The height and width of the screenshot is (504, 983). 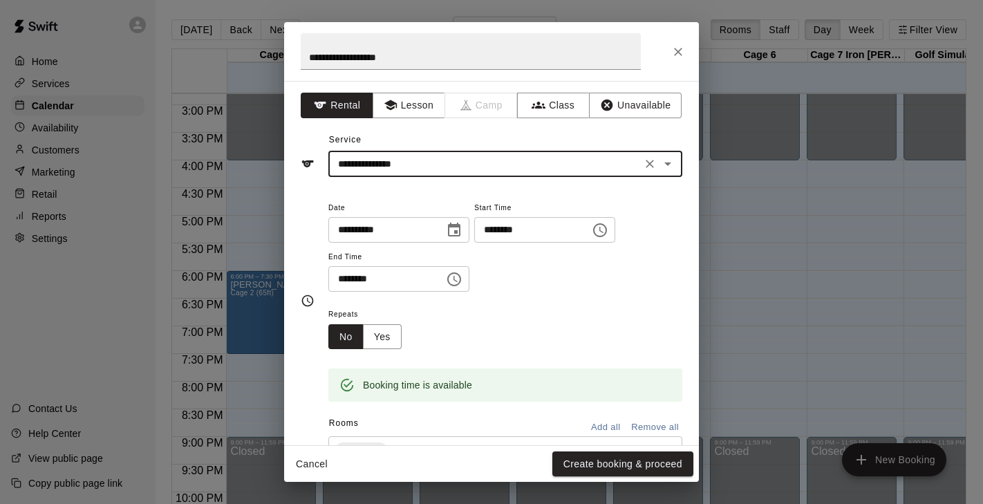 I want to click on span: Repeats, so click(x=371, y=315).